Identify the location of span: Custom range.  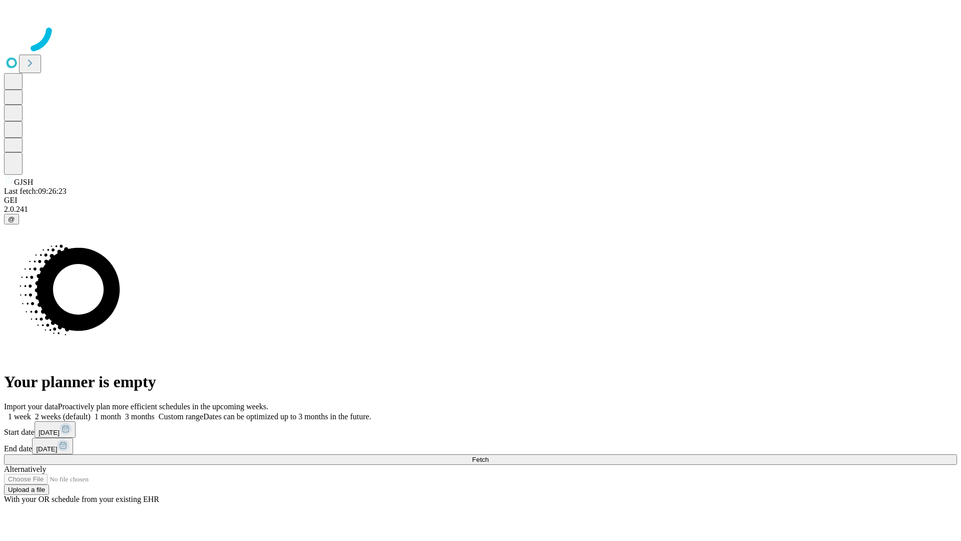
(181, 416).